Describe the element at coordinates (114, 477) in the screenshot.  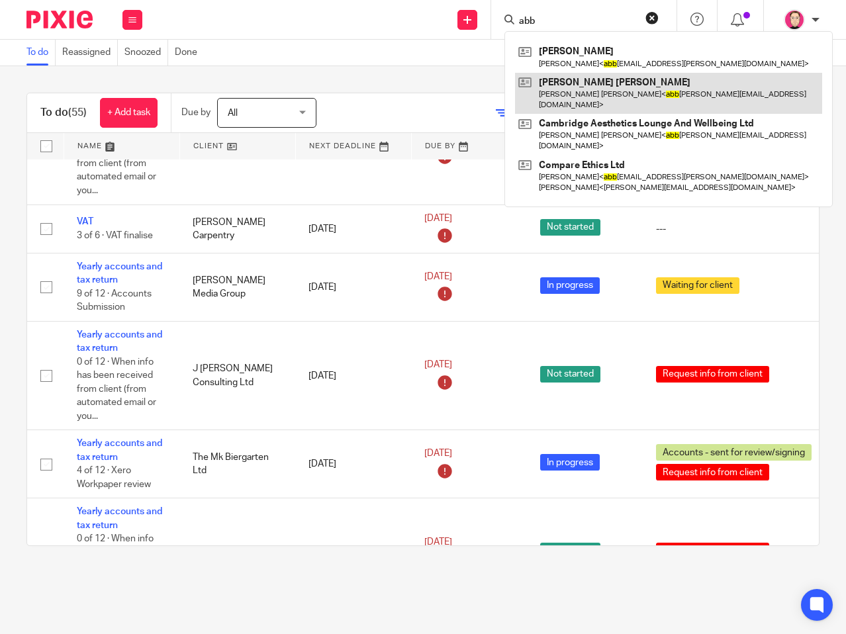
I see `span: 4 of 12 · Xero Workpaper review` at that location.